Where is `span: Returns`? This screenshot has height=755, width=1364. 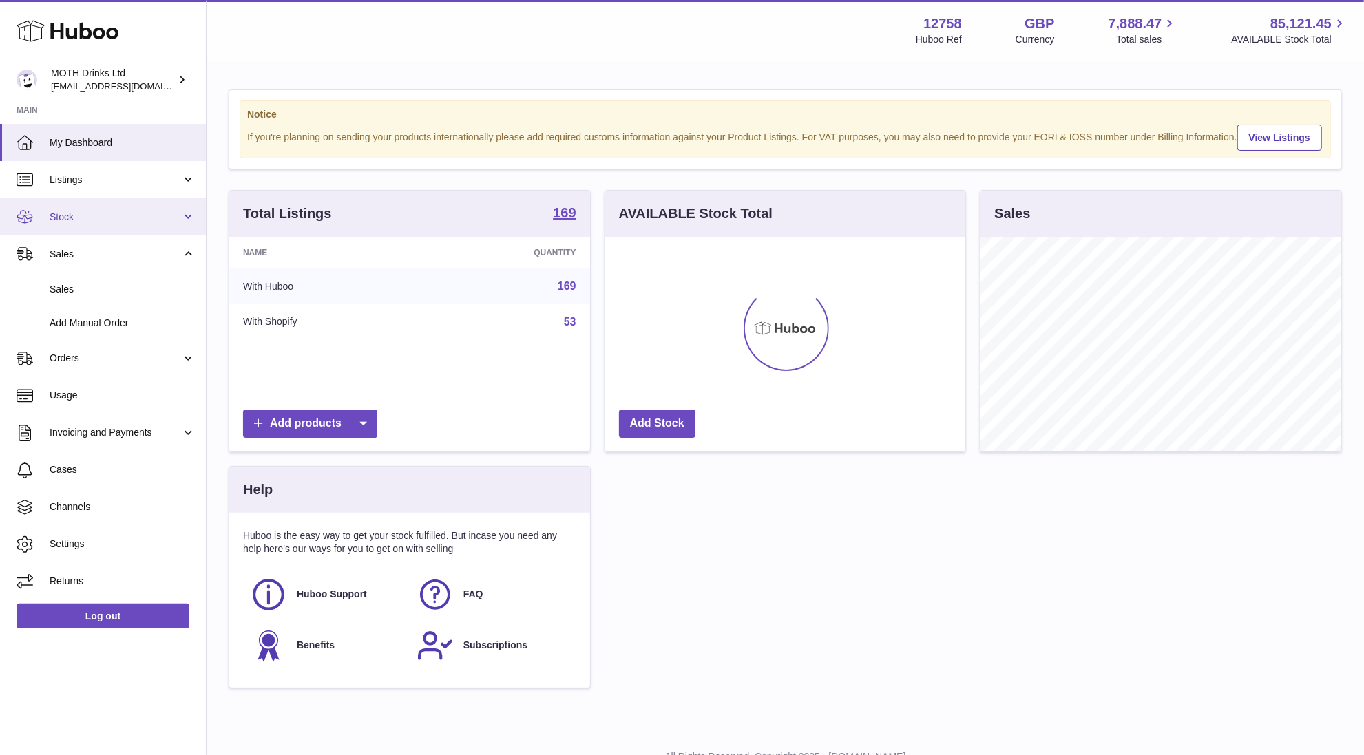
span: Returns is located at coordinates (123, 581).